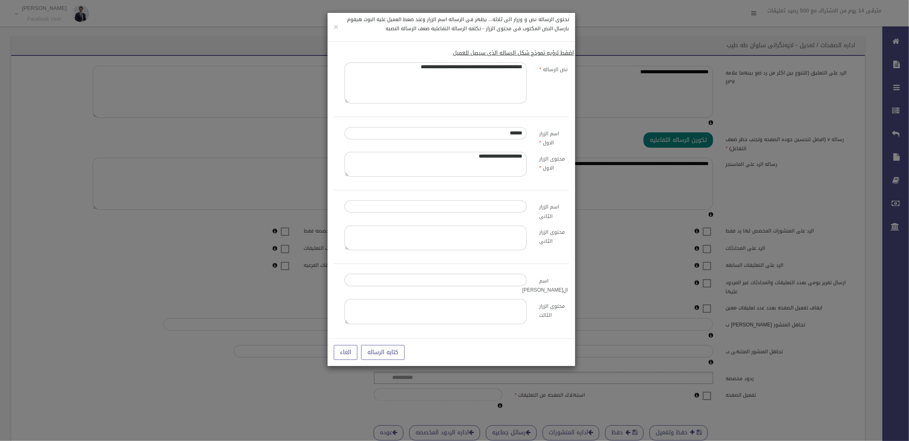  I want to click on label: اسم الزرار الثانى, so click(553, 211).